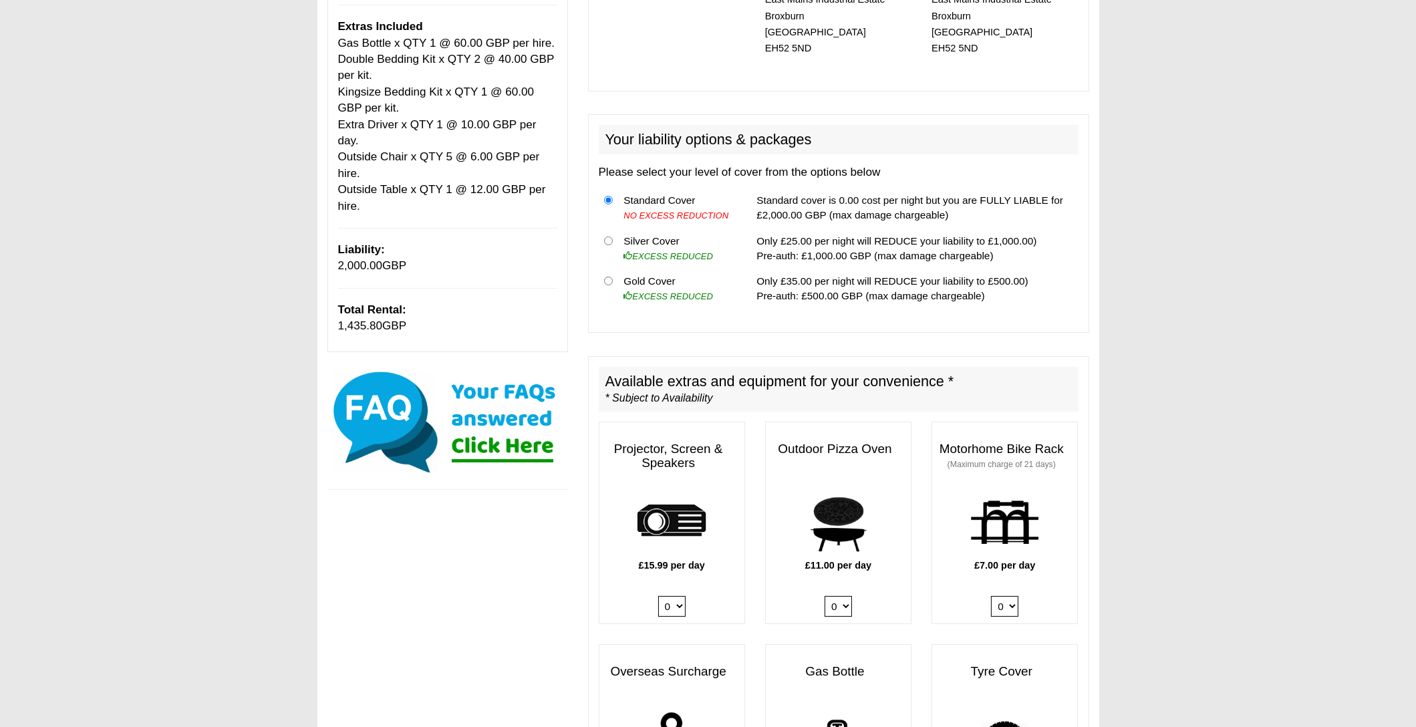 The height and width of the screenshot is (727, 1416). I want to click on h3: Projector, Screen & Speakers, so click(672, 457).